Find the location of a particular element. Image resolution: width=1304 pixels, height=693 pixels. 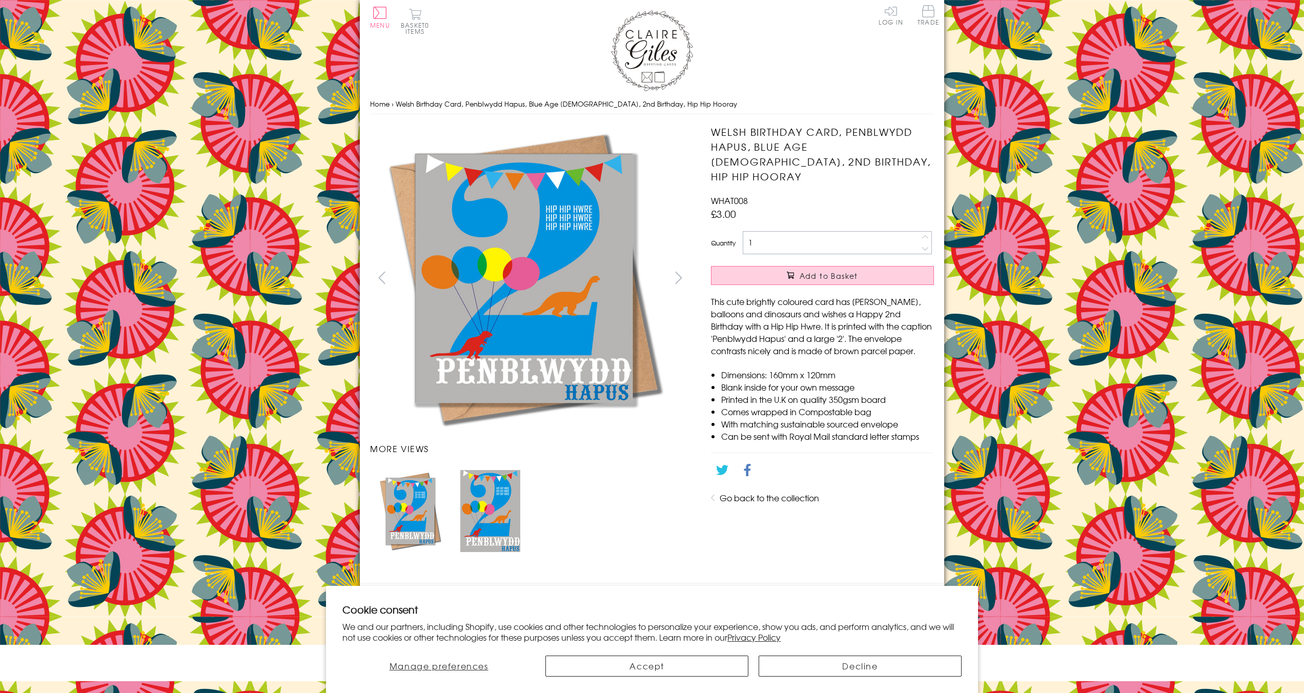

li: With matching sustainable sourced envelope is located at coordinates (827, 424).